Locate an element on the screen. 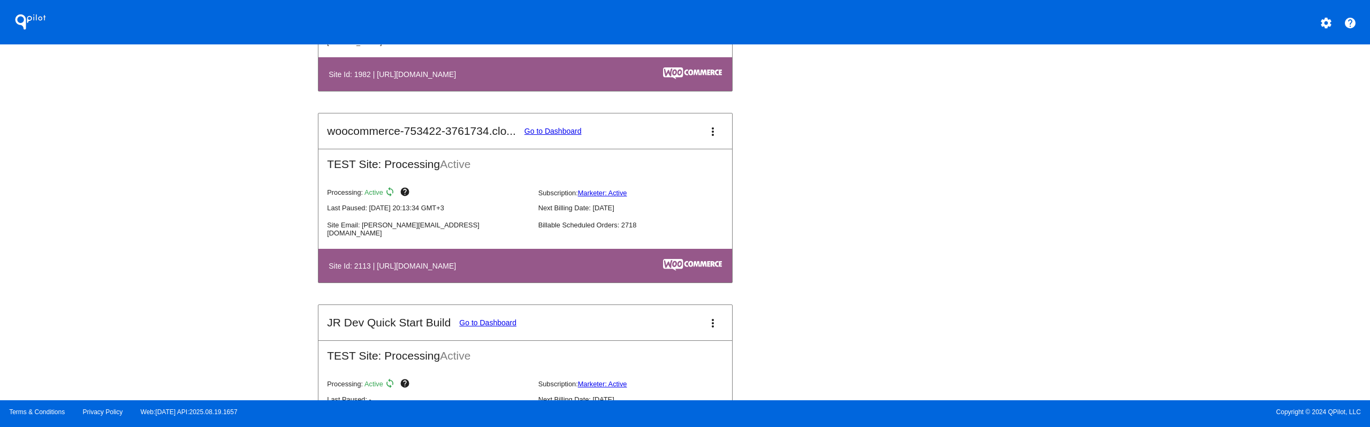  h2: woocommerce-753422-3761734.clo... is located at coordinates (421, 131).